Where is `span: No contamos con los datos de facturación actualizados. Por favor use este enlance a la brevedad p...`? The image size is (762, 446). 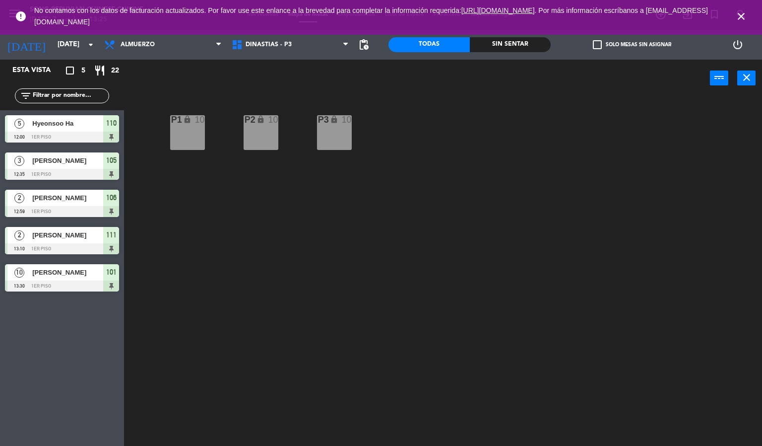
span: No contamos con los datos de facturación actualizados. Por favor use este enlance a la brevedad p... is located at coordinates (371, 16).